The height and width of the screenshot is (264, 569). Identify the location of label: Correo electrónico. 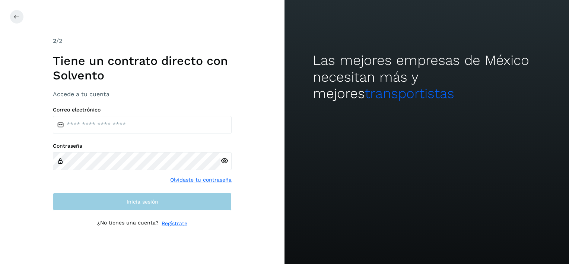
(142, 109).